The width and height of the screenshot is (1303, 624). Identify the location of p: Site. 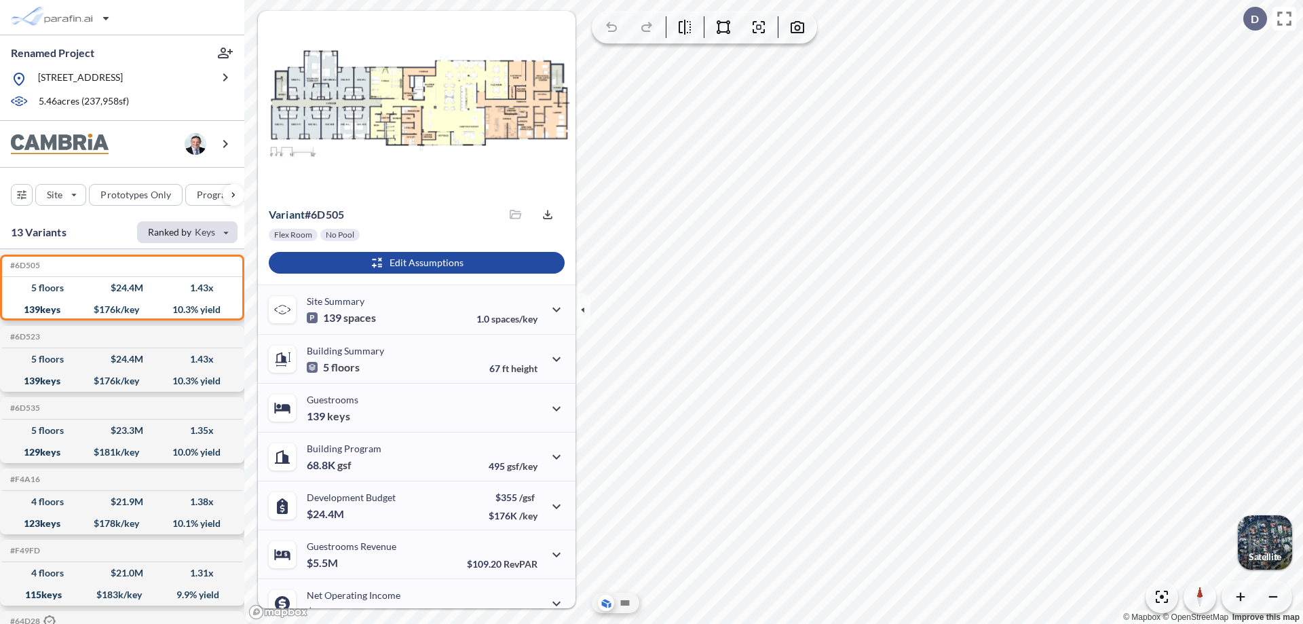
(54, 195).